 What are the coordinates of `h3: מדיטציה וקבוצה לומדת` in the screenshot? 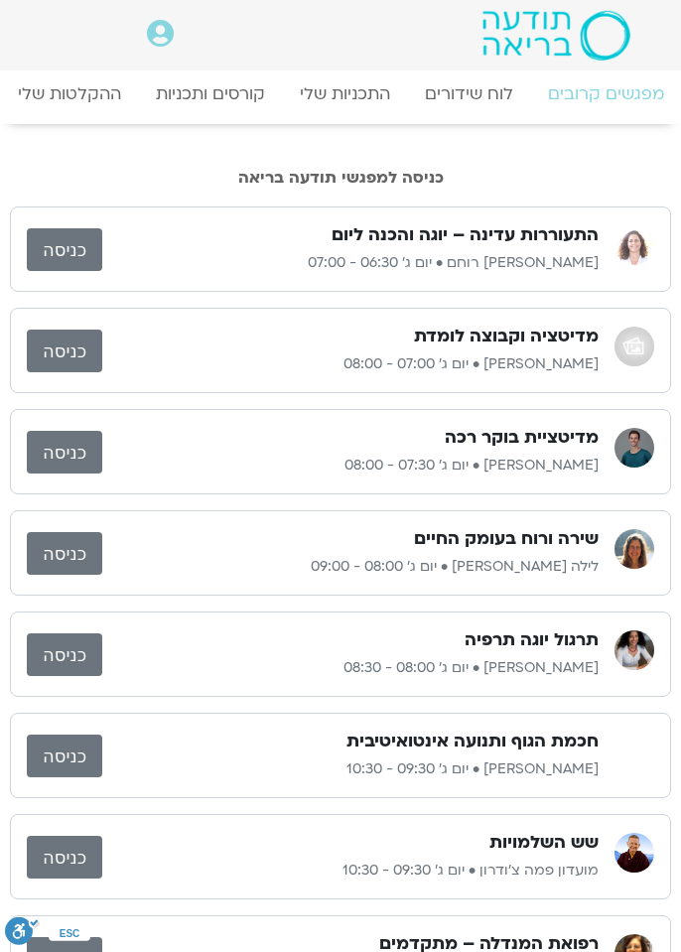 It's located at (506, 336).